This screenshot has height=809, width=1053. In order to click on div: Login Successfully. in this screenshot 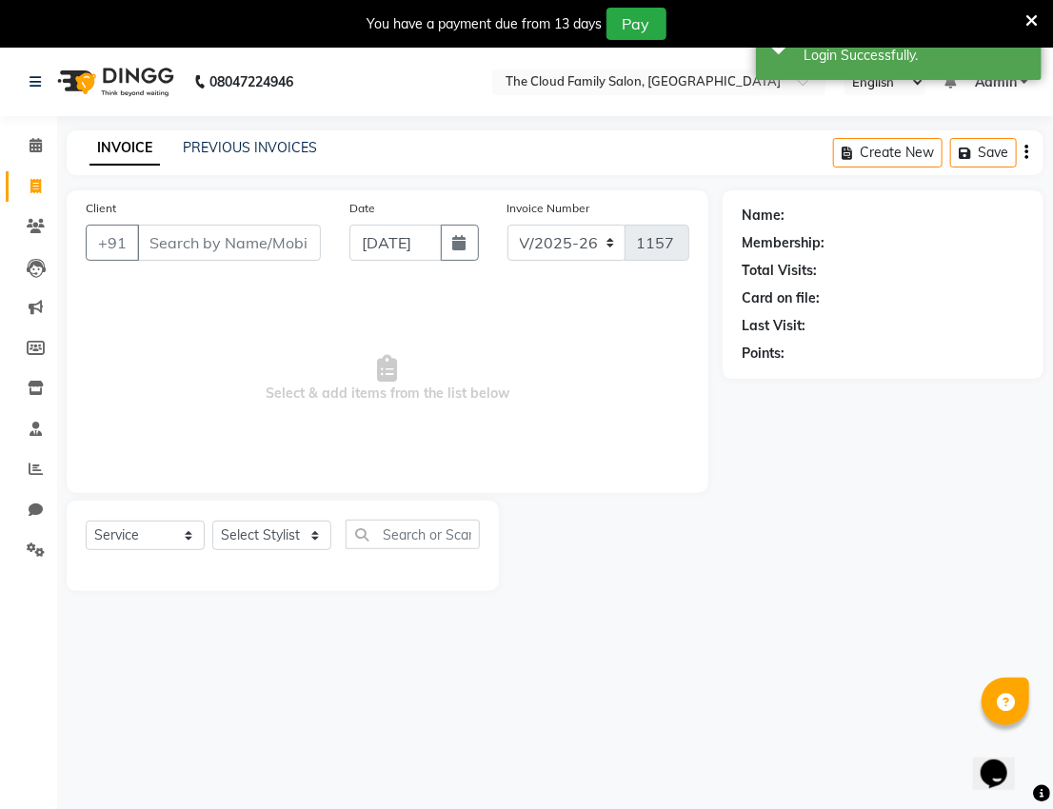, I will do `click(915, 55)`.